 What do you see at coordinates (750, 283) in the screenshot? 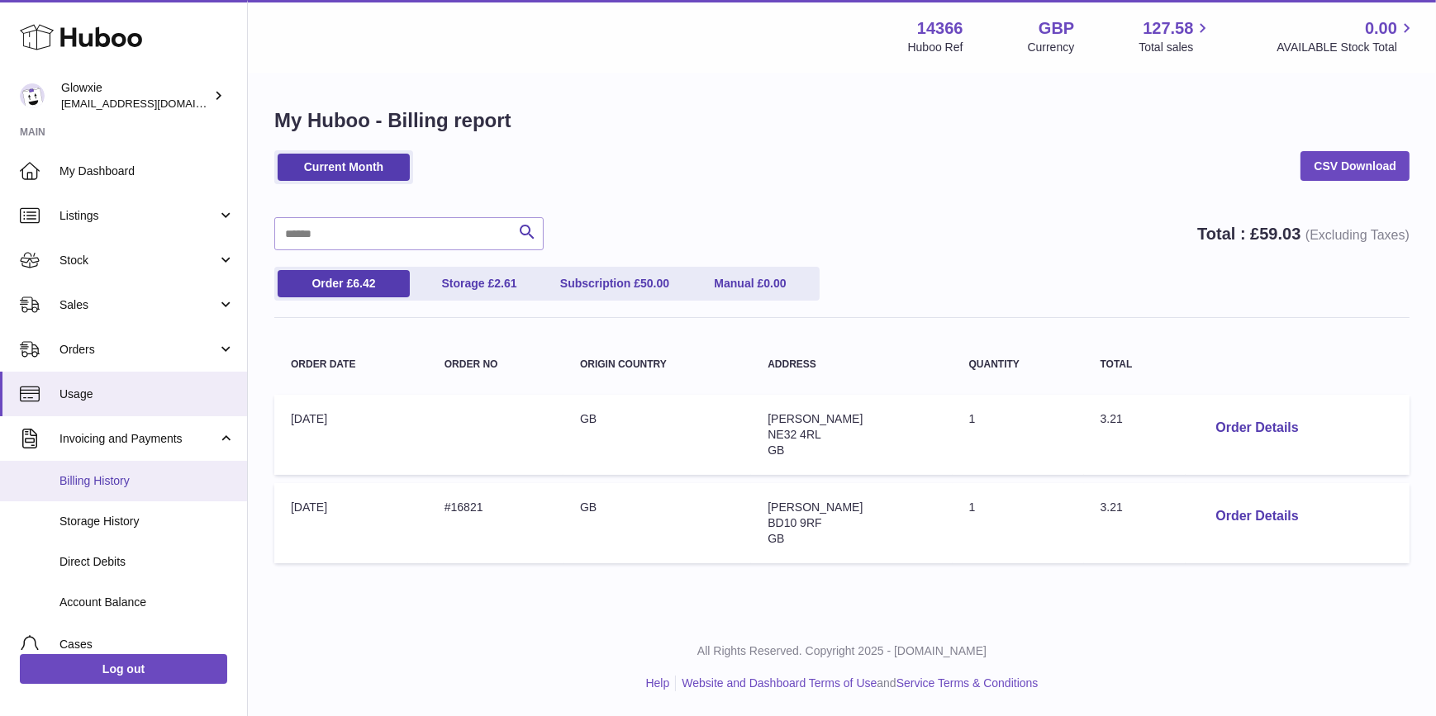
I see `a: Manual £0.00` at bounding box center [750, 283].